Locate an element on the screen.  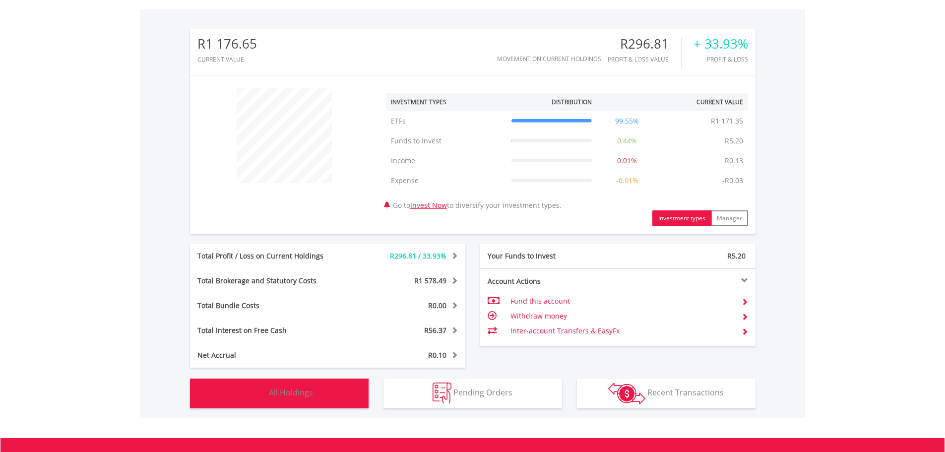
td: -0.01% is located at coordinates (627, 181).